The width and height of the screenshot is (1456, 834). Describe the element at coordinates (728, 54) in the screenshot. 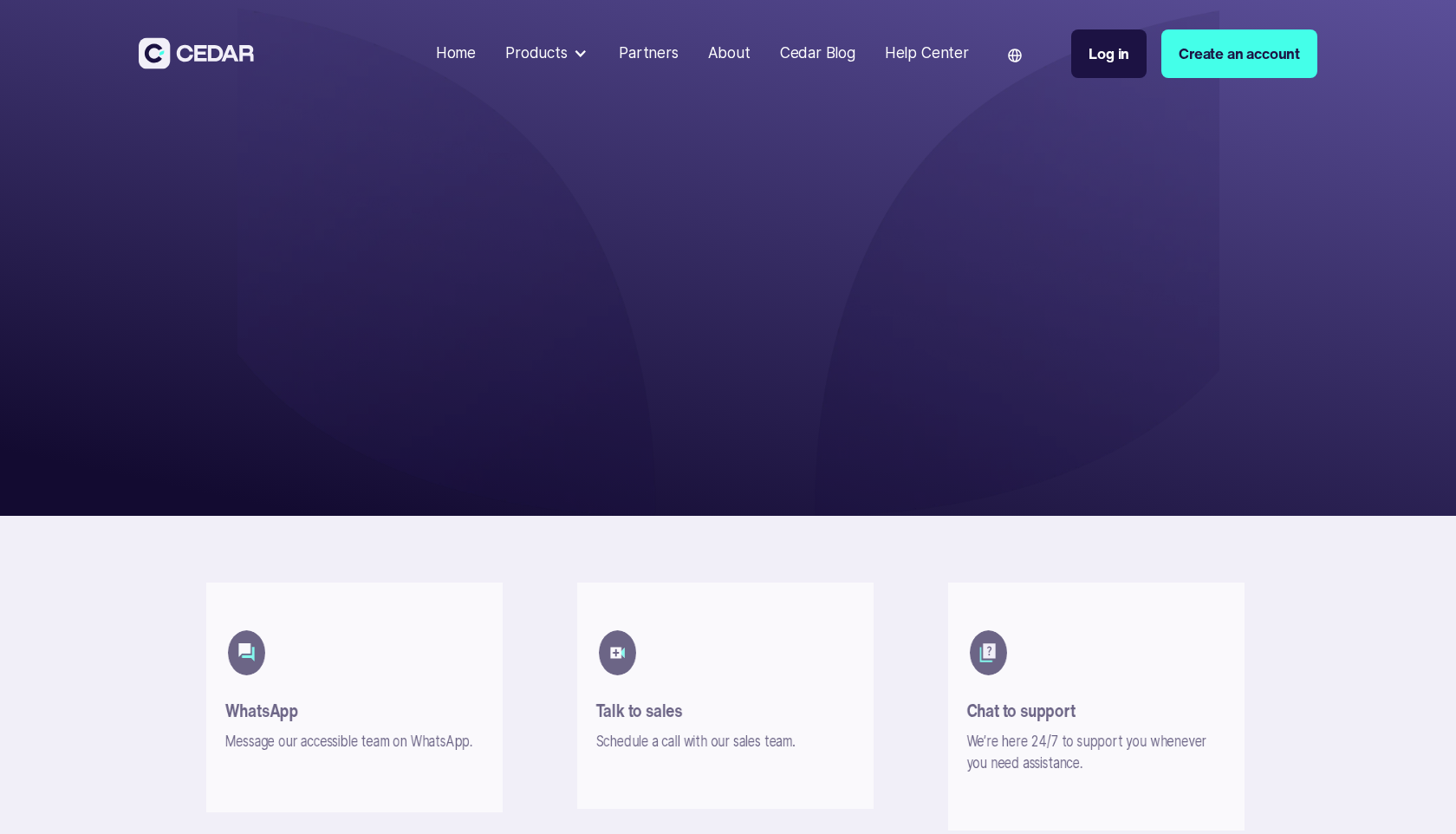

I see `a: About` at that location.